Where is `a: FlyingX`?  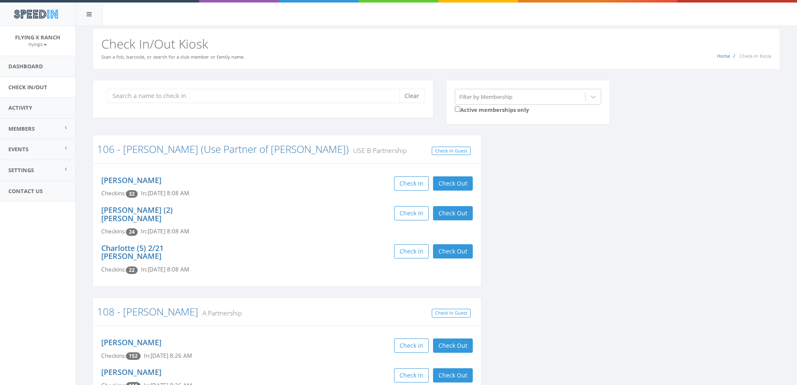 a: FlyingX is located at coordinates (38, 44).